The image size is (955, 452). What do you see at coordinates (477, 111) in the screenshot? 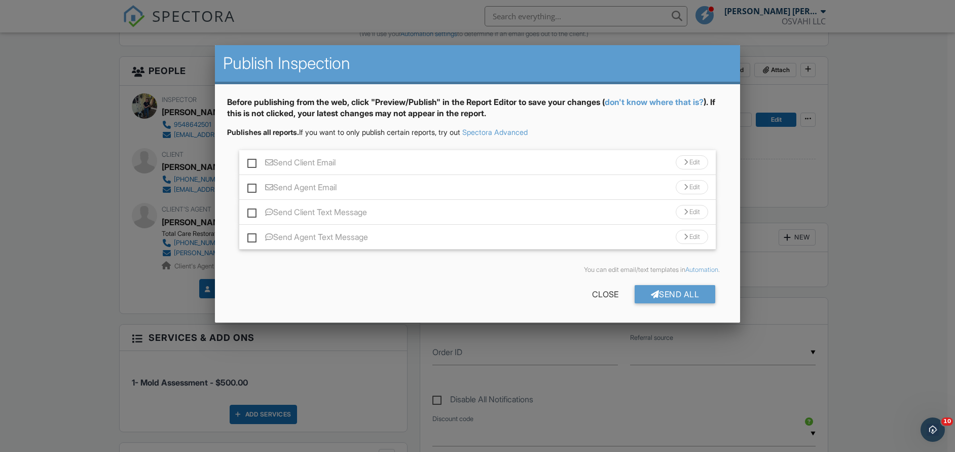
I see `div: Before publishing from the web, click "Preview/Publish" in the Report Editor to save your changes...` at bounding box center [477, 111].